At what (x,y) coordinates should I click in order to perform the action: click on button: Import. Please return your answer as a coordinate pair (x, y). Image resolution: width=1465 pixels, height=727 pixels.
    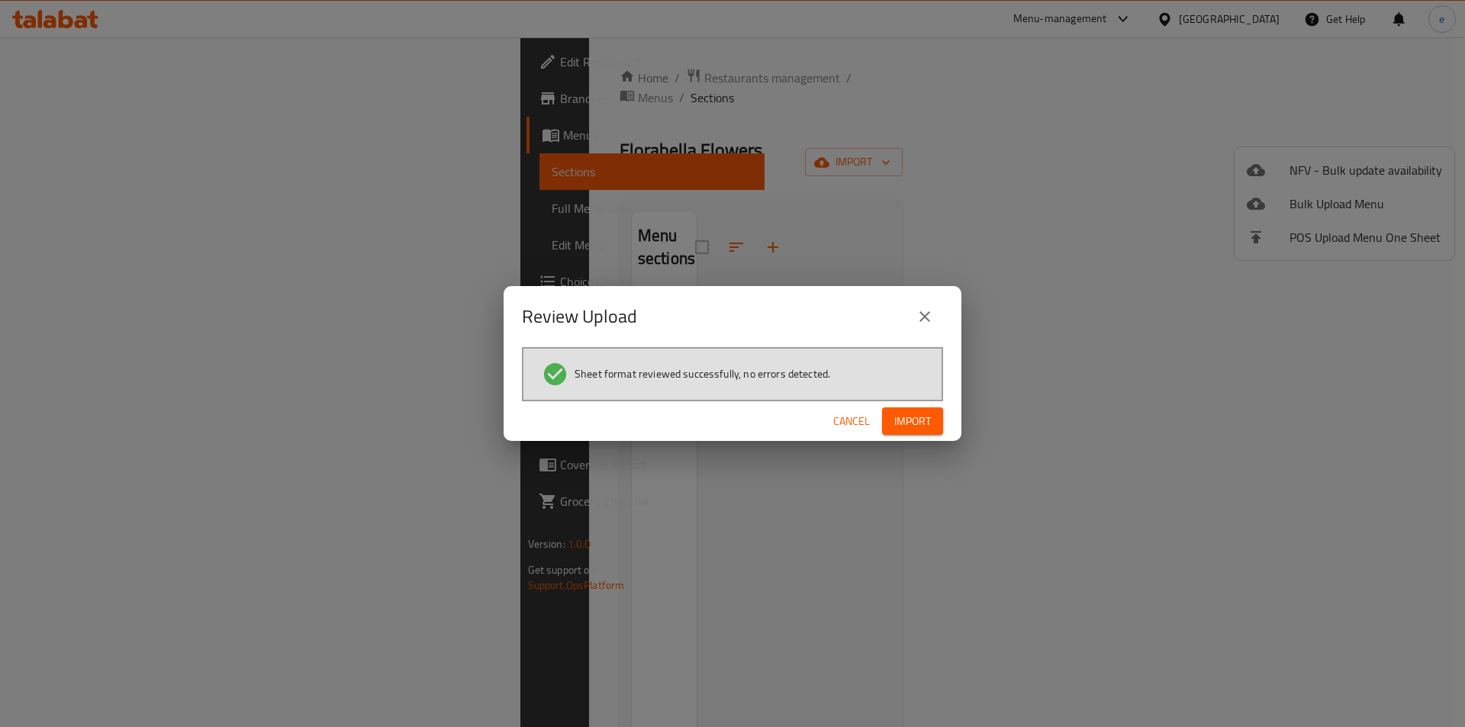
    Looking at the image, I should click on (912, 421).